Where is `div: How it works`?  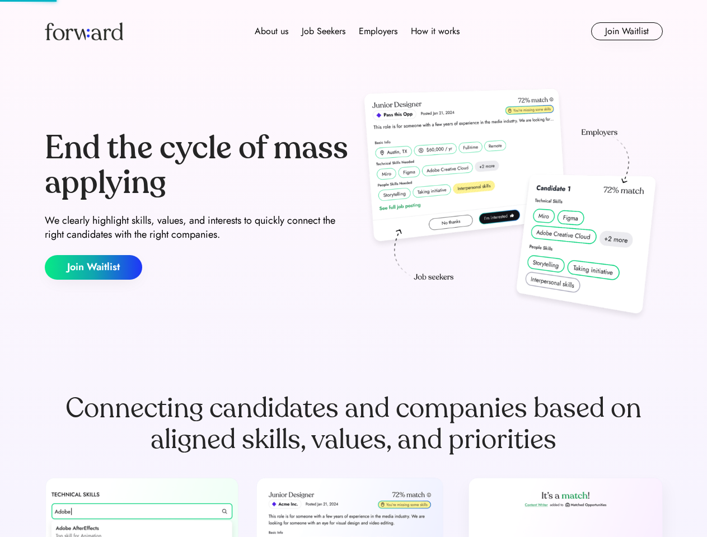
div: How it works is located at coordinates (435, 31).